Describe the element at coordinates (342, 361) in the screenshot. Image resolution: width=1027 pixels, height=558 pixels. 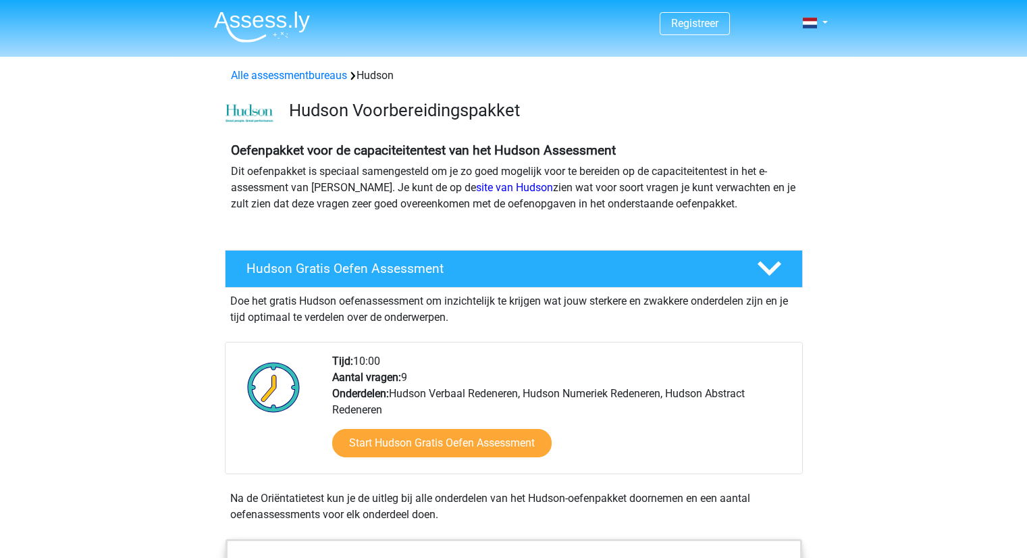
I see `b: Tijd:` at that location.